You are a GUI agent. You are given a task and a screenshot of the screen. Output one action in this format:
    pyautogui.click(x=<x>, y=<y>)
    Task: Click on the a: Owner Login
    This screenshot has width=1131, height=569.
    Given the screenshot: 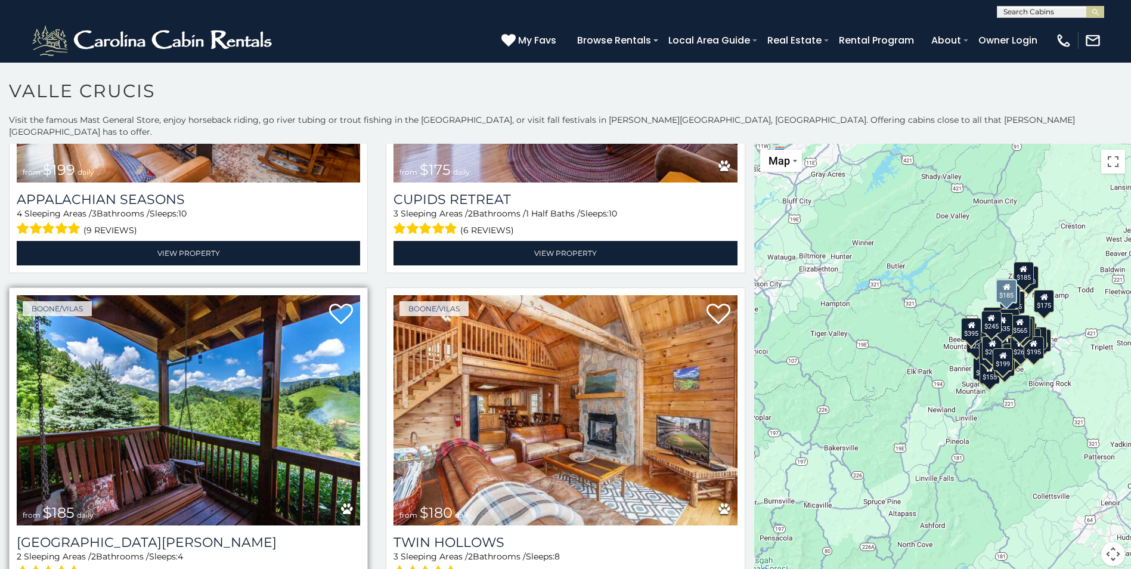 What is the action you would take?
    pyautogui.click(x=1008, y=40)
    